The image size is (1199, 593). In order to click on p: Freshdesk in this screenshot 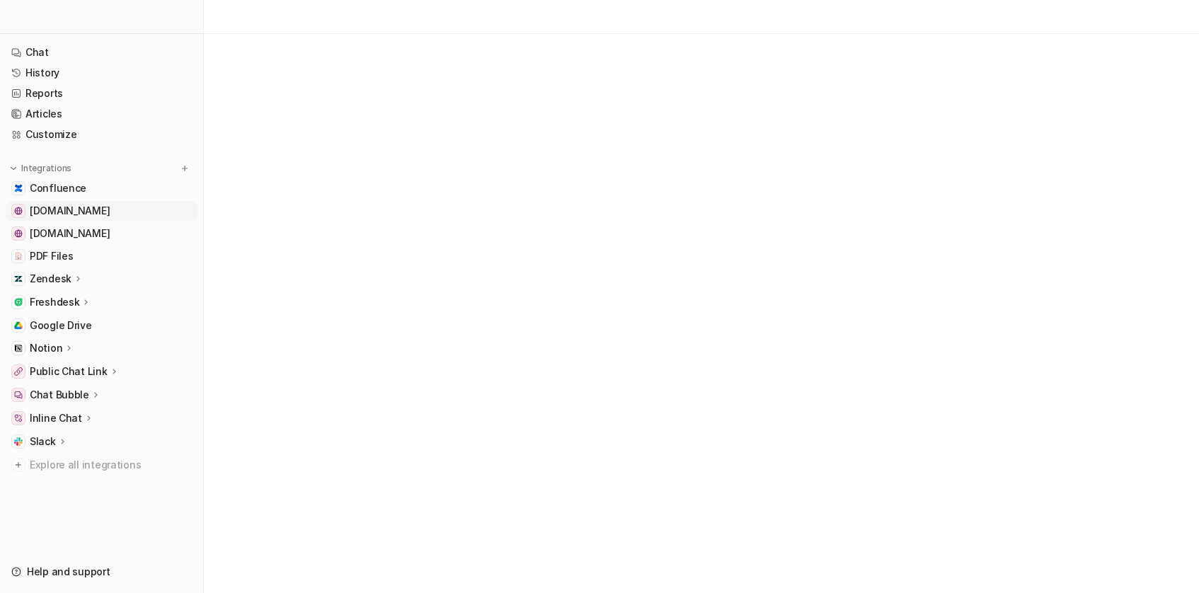, I will do `click(55, 302)`.